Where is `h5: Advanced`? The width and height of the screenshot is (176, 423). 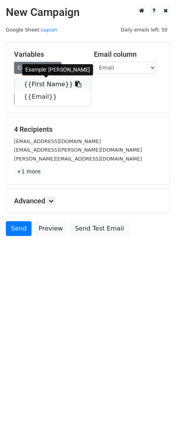 h5: Advanced is located at coordinates (88, 201).